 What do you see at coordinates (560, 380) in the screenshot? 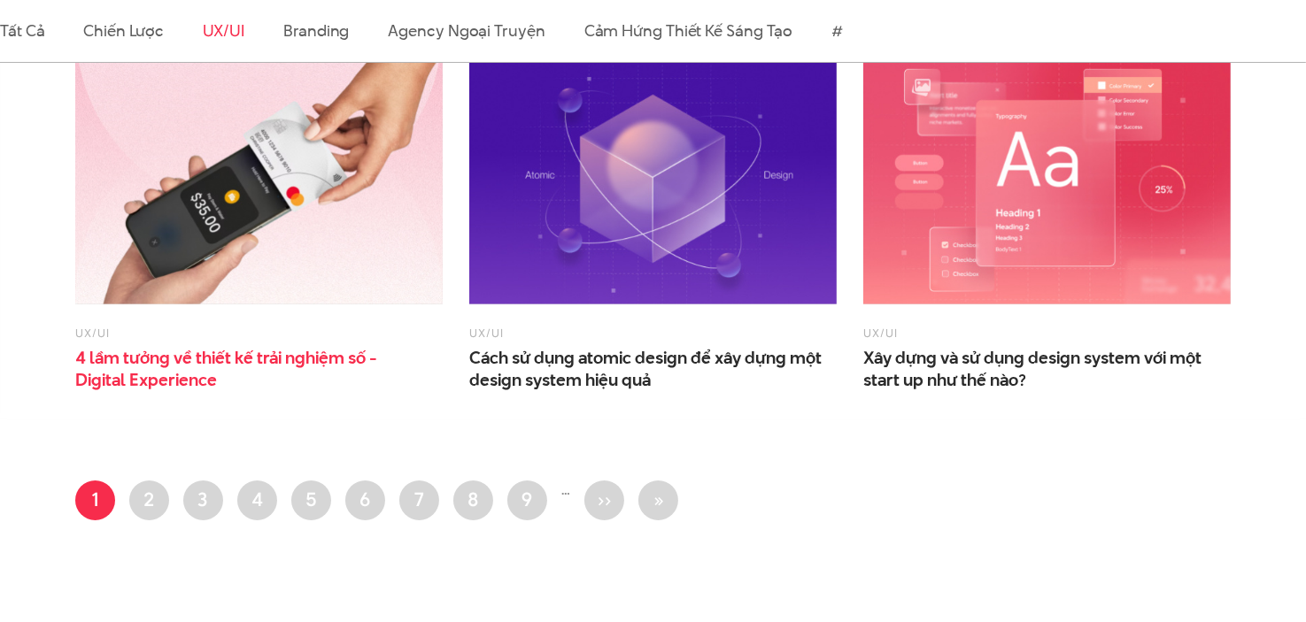
I see `span: design system hiệu quả` at bounding box center [560, 380].